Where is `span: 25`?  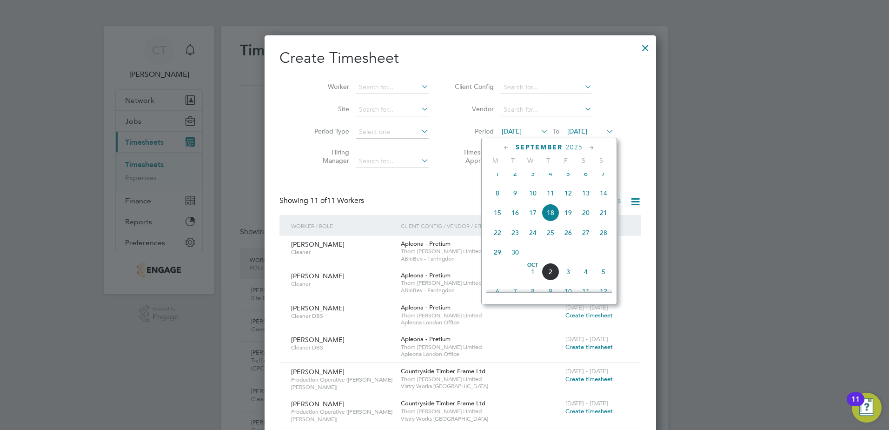
span: 25 is located at coordinates (551, 233).